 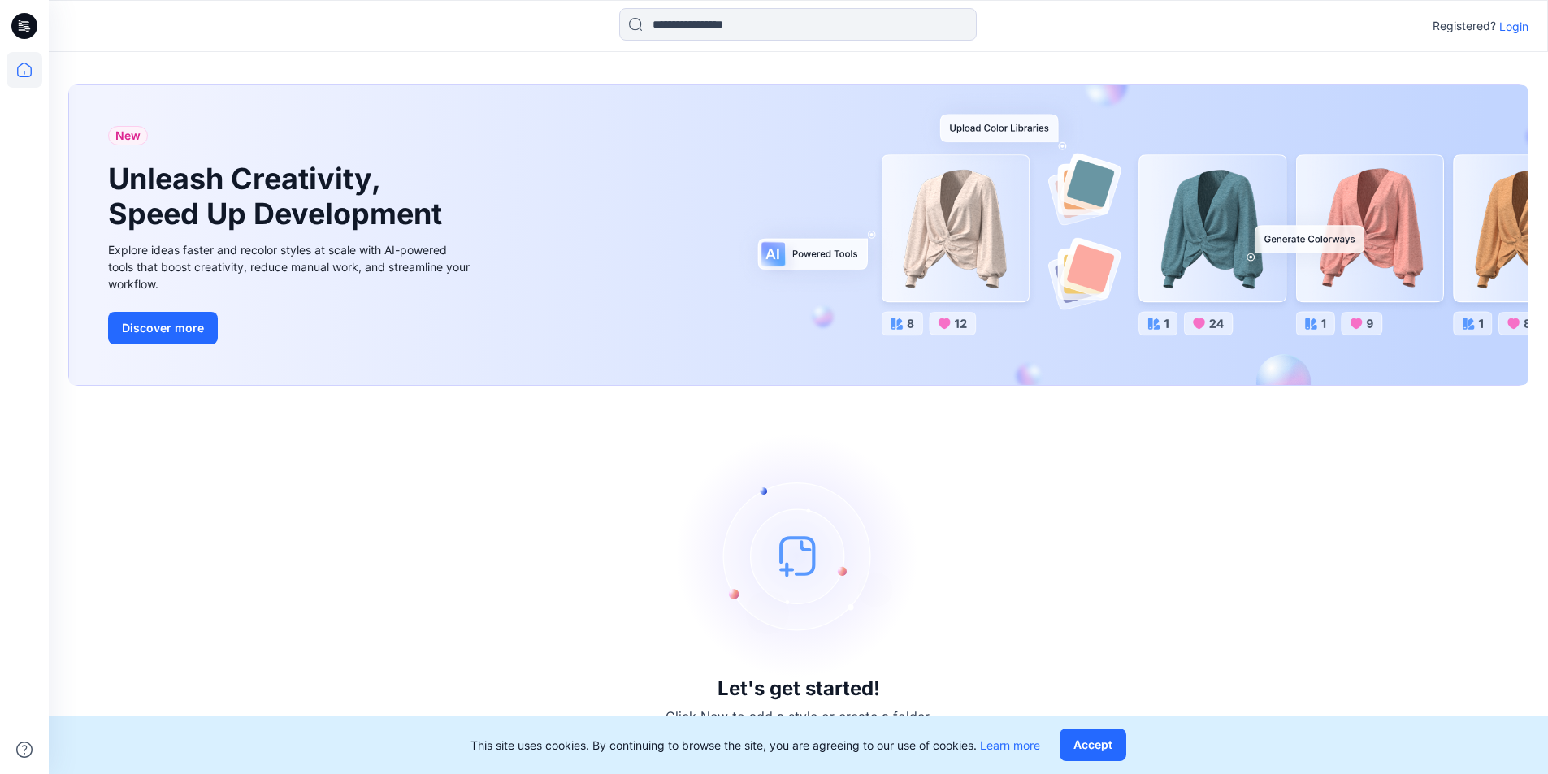 I want to click on a: Learn more, so click(x=1010, y=745).